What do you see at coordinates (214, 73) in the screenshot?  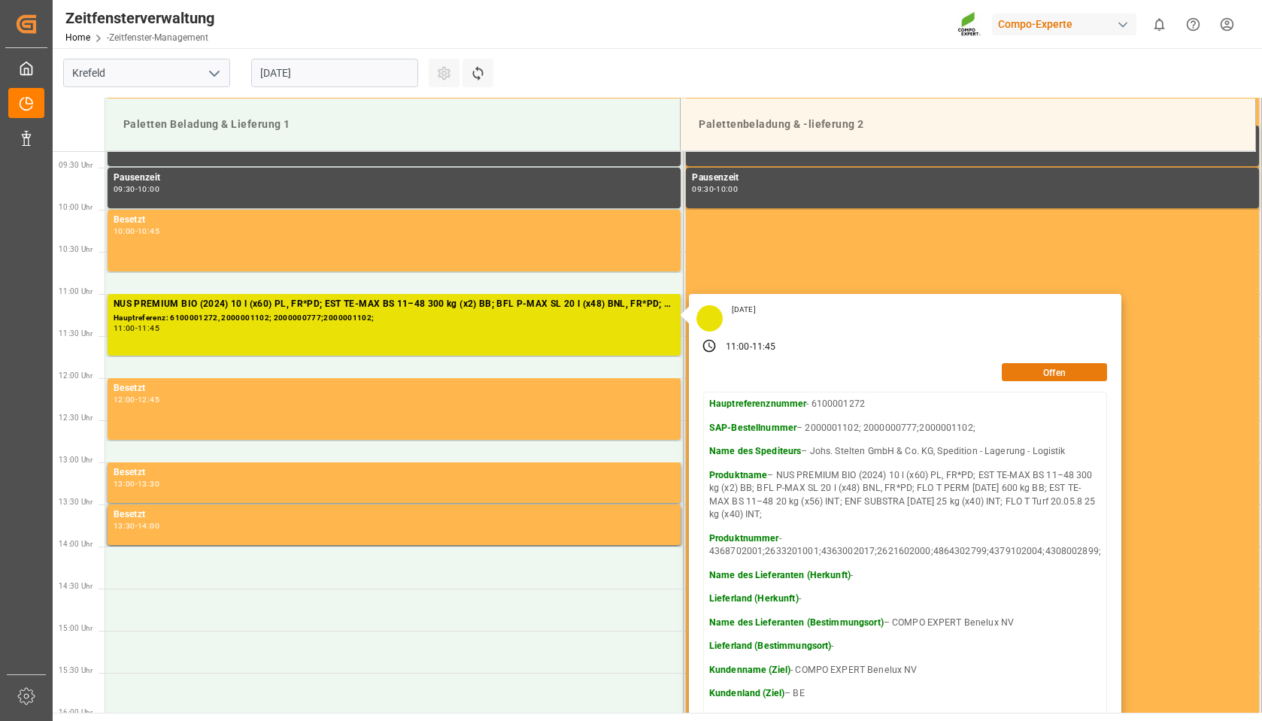 I see `button: Menü öffnen` at bounding box center [214, 73].